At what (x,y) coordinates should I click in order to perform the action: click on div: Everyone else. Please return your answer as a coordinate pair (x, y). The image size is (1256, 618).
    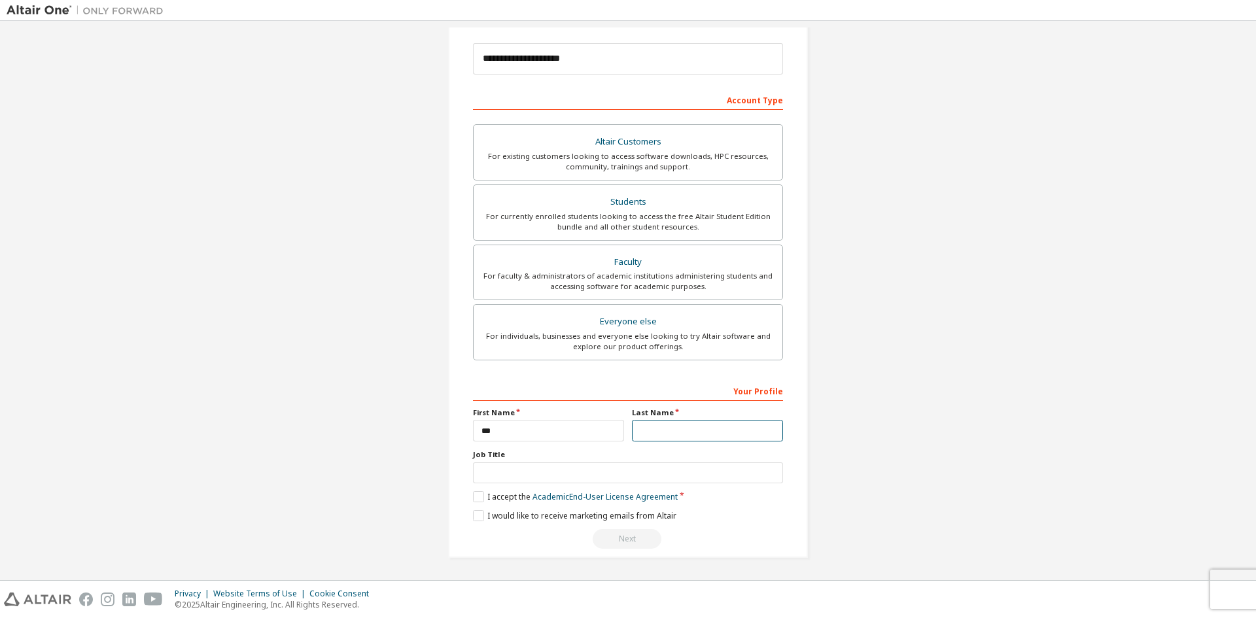
    Looking at the image, I should click on (628, 322).